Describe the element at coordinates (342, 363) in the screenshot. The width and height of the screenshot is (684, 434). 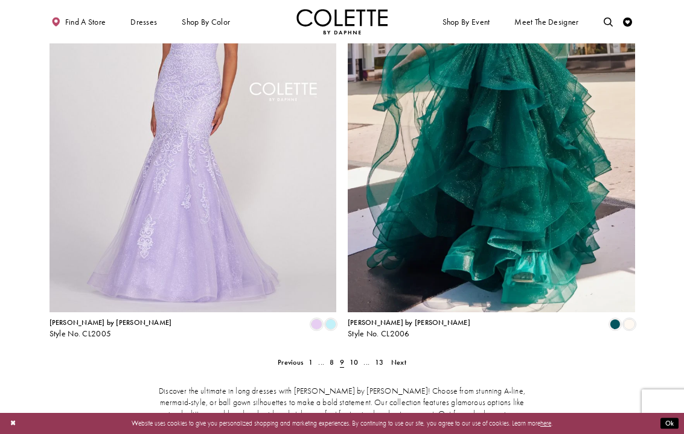
I see `span: 9` at that location.